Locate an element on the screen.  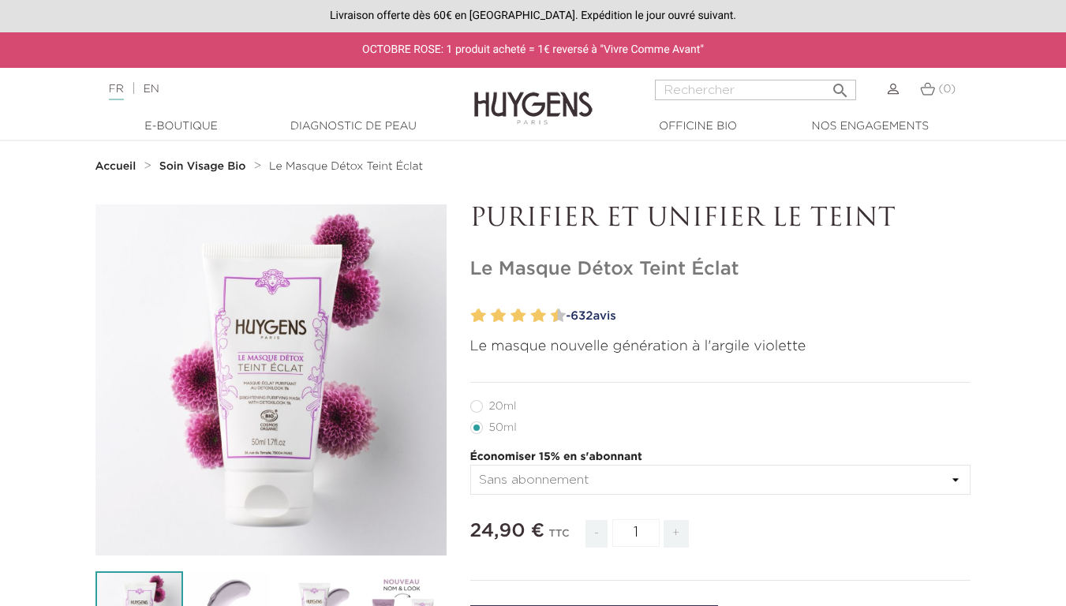
p: Économiser 15% en s'abonnant is located at coordinates (720, 457).